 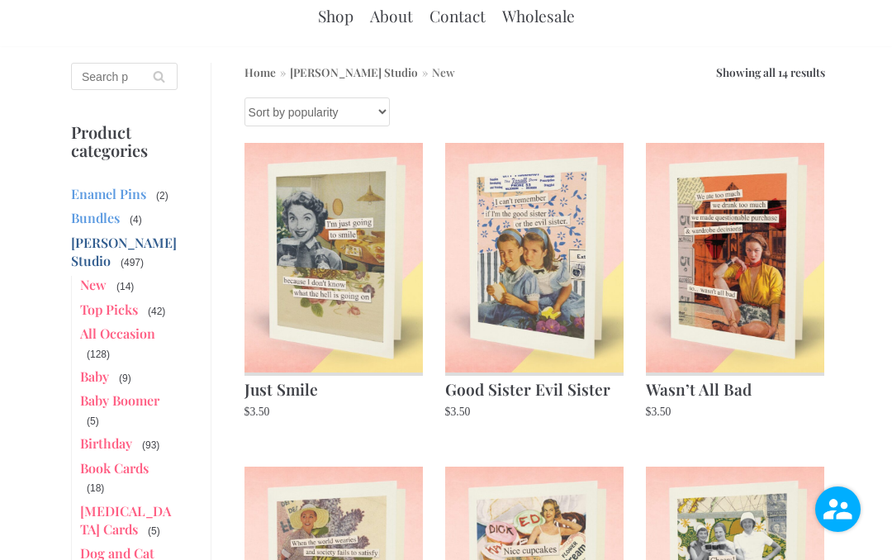 What do you see at coordinates (162, 196) in the screenshot?
I see `span: (2)` at bounding box center [162, 196].